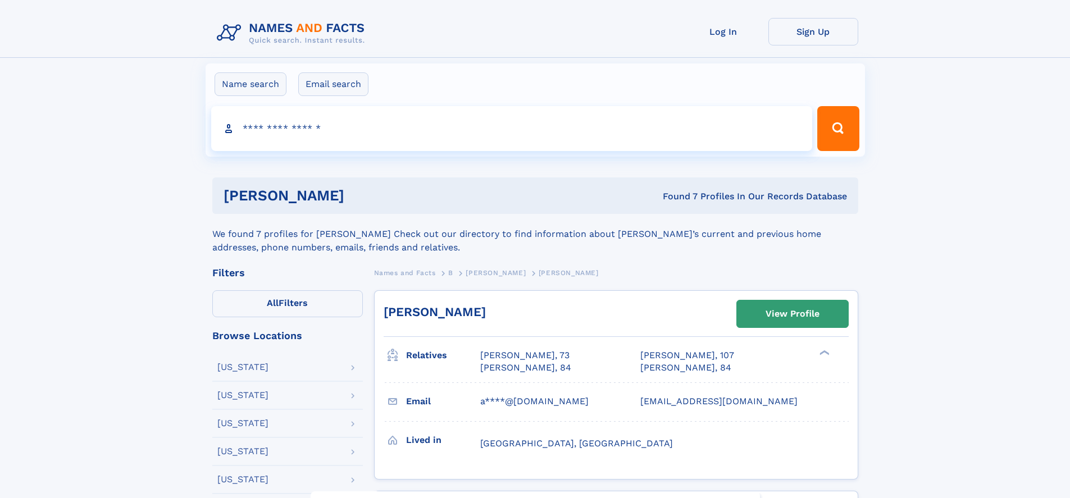 This screenshot has height=498, width=1070. I want to click on a: Log In, so click(723, 31).